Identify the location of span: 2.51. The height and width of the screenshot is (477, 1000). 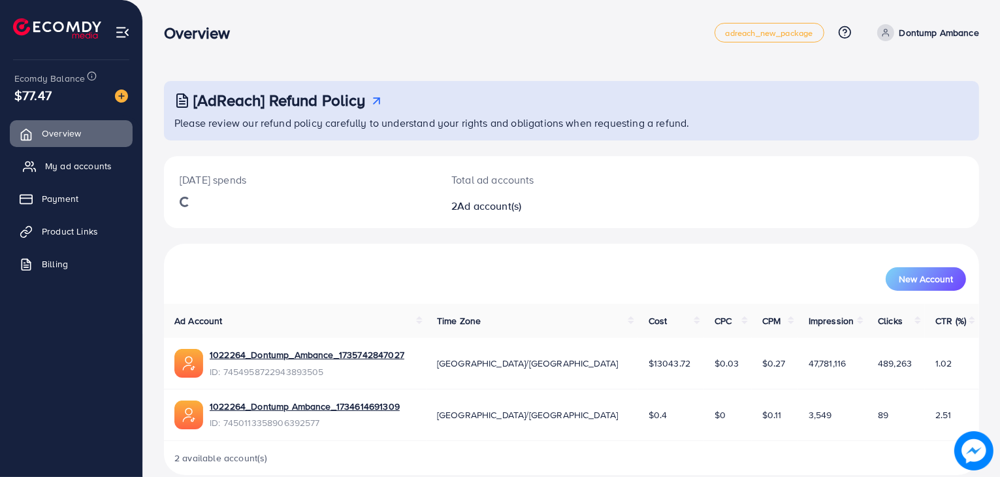
(943, 415).